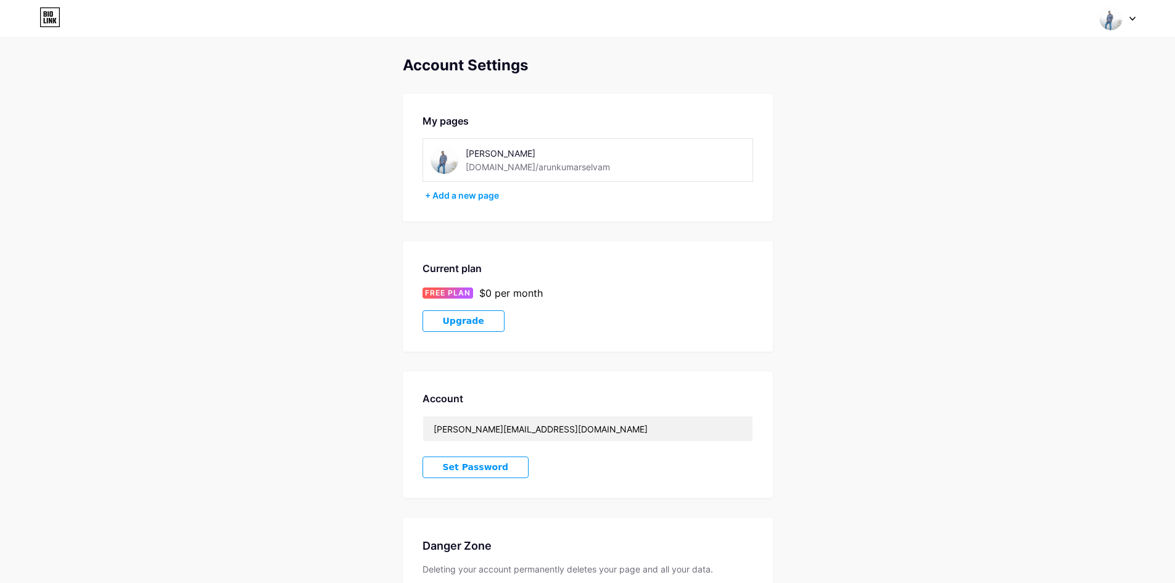 This screenshot has width=1175, height=583. What do you see at coordinates (448, 293) in the screenshot?
I see `span: FREE PLAN` at bounding box center [448, 293].